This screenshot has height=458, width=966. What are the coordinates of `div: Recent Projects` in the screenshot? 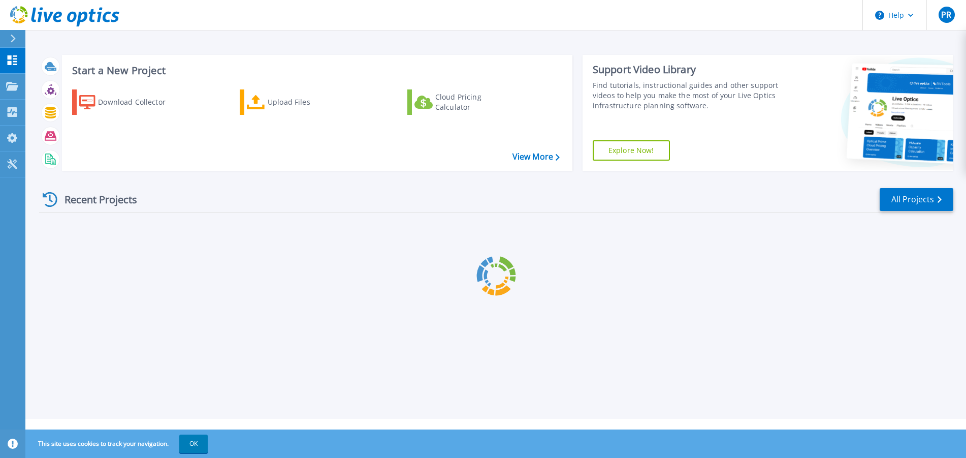 It's located at (95, 199).